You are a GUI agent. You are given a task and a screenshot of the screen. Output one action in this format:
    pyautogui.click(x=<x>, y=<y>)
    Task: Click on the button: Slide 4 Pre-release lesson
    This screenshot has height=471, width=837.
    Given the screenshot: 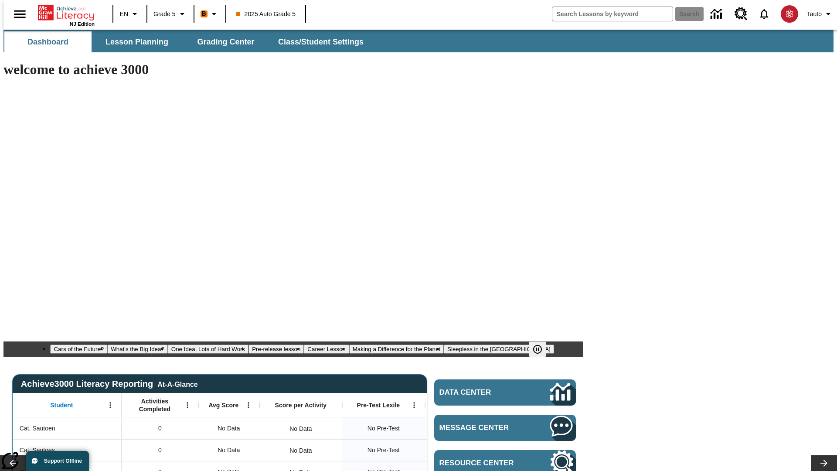 What is the action you would take?
    pyautogui.click(x=276, y=349)
    